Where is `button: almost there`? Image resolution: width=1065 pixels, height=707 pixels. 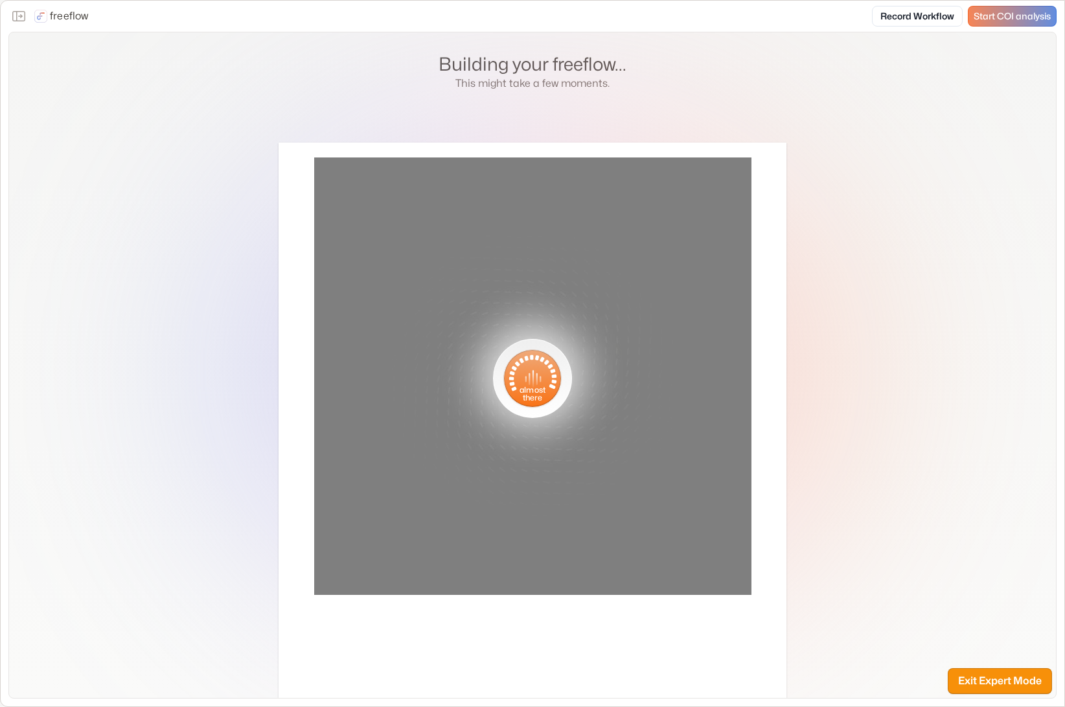
button: almost there is located at coordinates (532, 378).